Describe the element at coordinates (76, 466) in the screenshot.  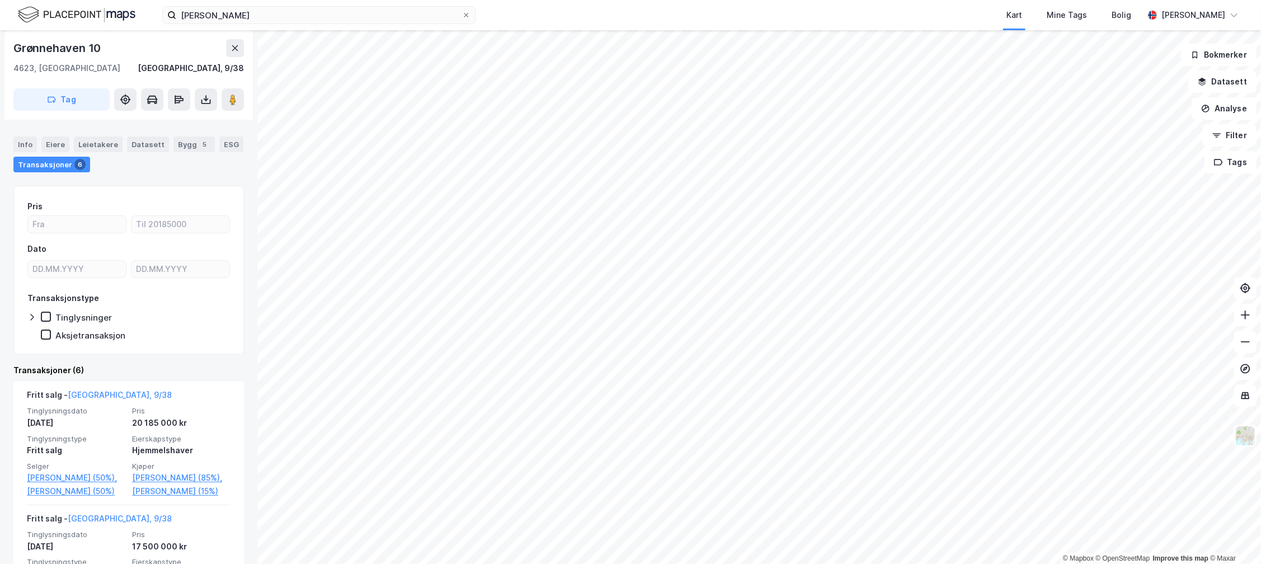
I see `span: Selger` at that location.